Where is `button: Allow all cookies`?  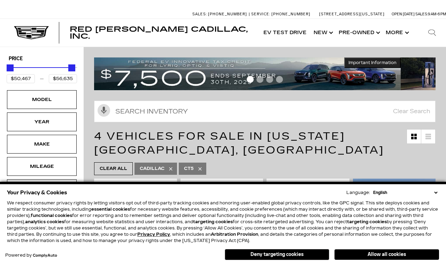
button: Allow all cookies is located at coordinates (387, 255).